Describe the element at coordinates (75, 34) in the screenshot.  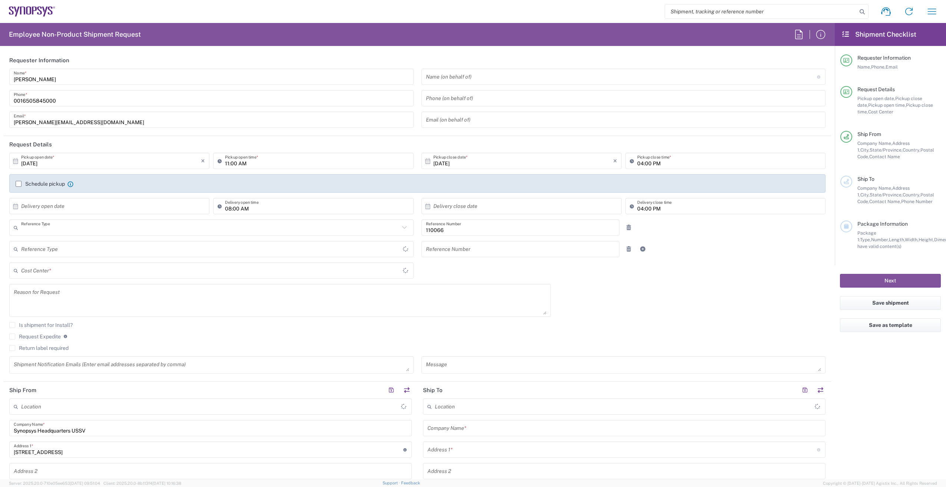
I see `h2: Employee Non-Product Shipment Request` at that location.